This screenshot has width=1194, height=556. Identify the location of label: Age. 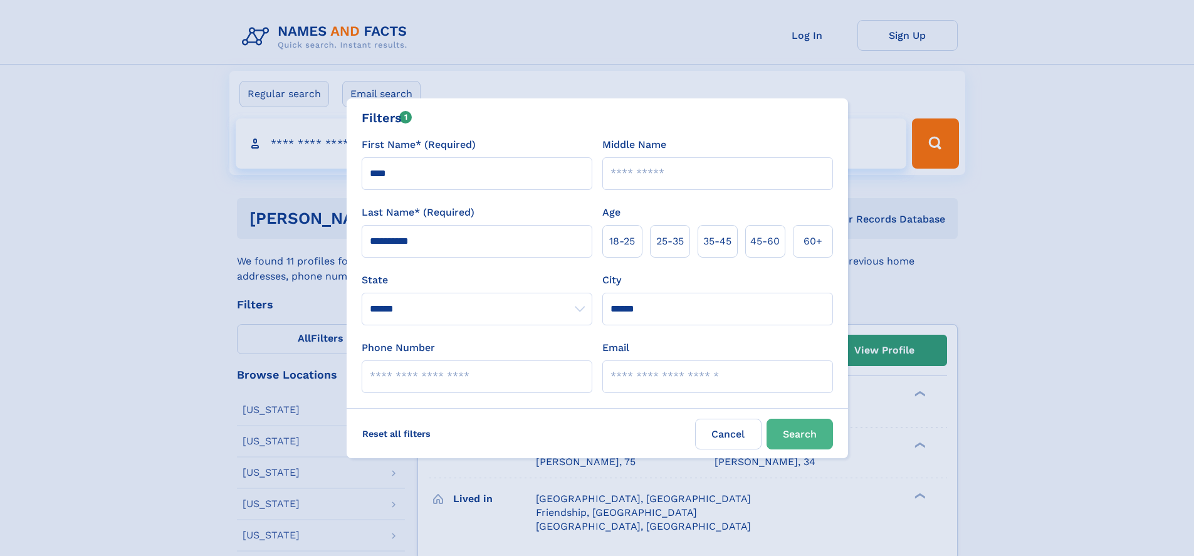
(611, 212).